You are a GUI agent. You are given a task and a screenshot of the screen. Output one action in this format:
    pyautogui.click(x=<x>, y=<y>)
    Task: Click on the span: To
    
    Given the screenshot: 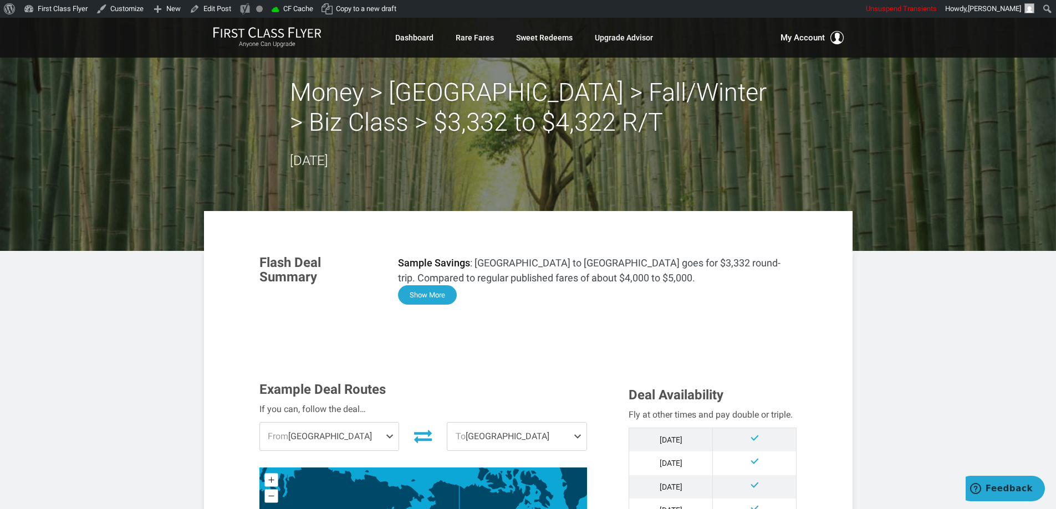 What is the action you would take?
    pyautogui.click(x=460, y=436)
    